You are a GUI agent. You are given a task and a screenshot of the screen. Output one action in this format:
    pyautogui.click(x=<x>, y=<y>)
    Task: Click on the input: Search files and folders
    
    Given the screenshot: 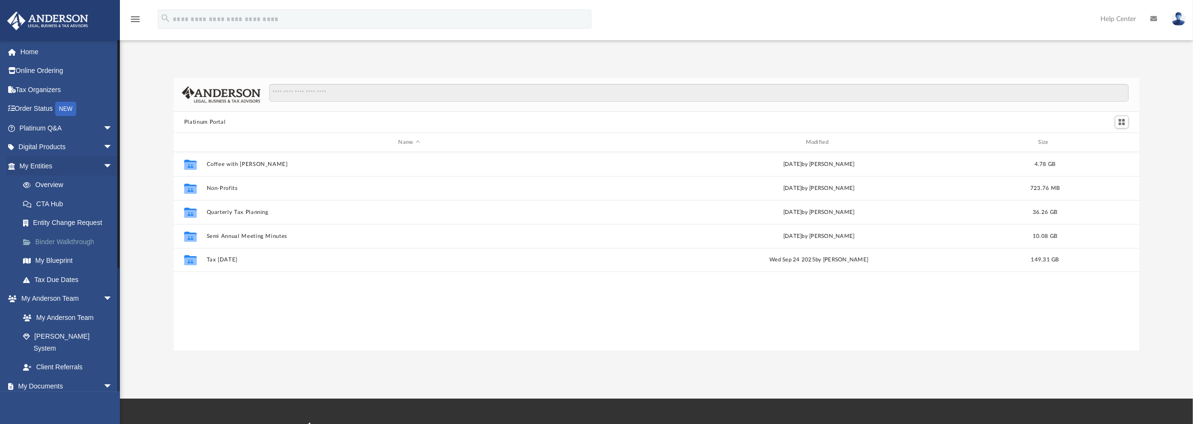 What is the action you would take?
    pyautogui.click(x=699, y=93)
    